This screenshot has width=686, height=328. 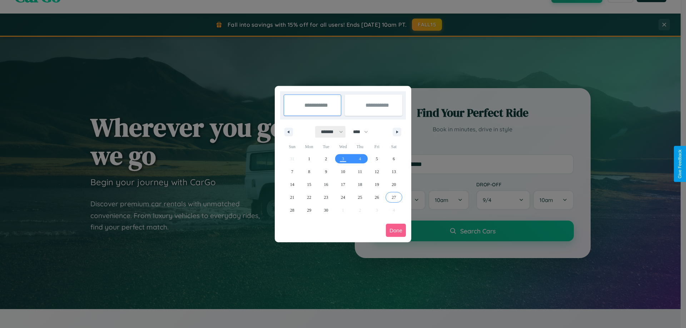 What do you see at coordinates (377, 197) in the screenshot?
I see `span: 26` at bounding box center [377, 197].